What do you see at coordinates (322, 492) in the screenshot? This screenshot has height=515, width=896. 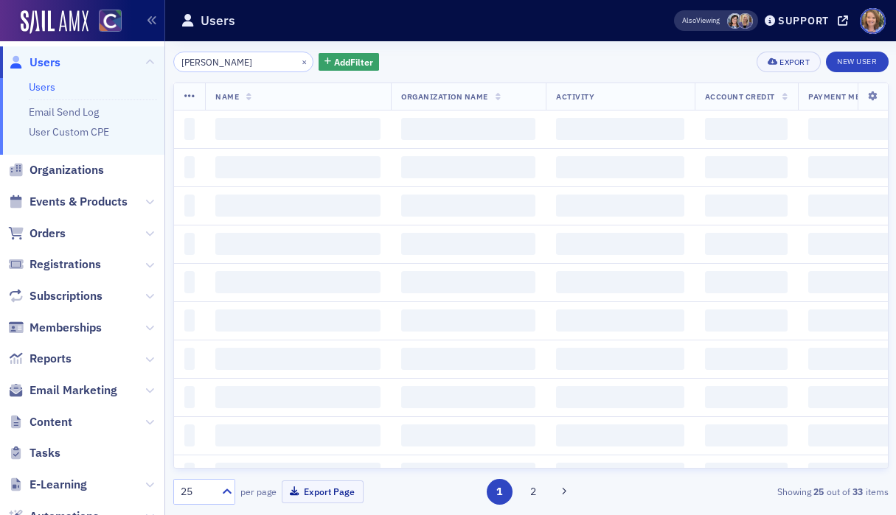 I see `button: Export Page` at bounding box center [322, 492].